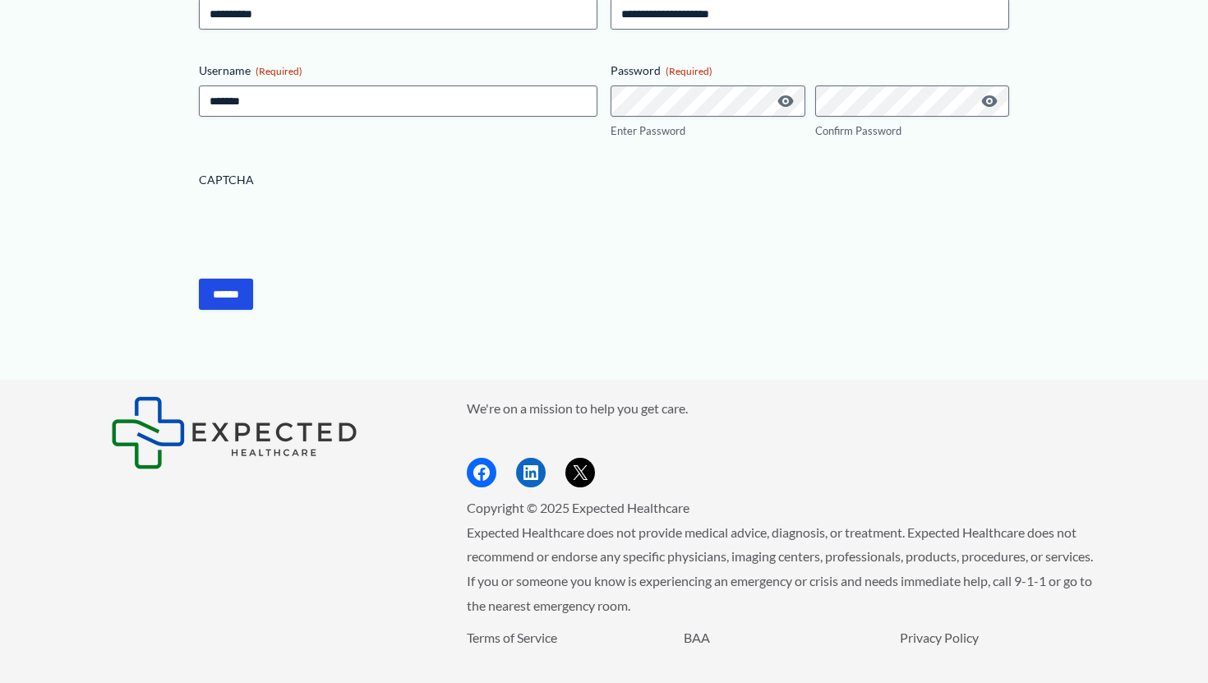 The width and height of the screenshot is (1208, 683). Describe the element at coordinates (780, 569) in the screenshot. I see `span: Expected Healthcare does not provide medical advice, diagnosis, or treatment. Expected Healthcare...` at that location.